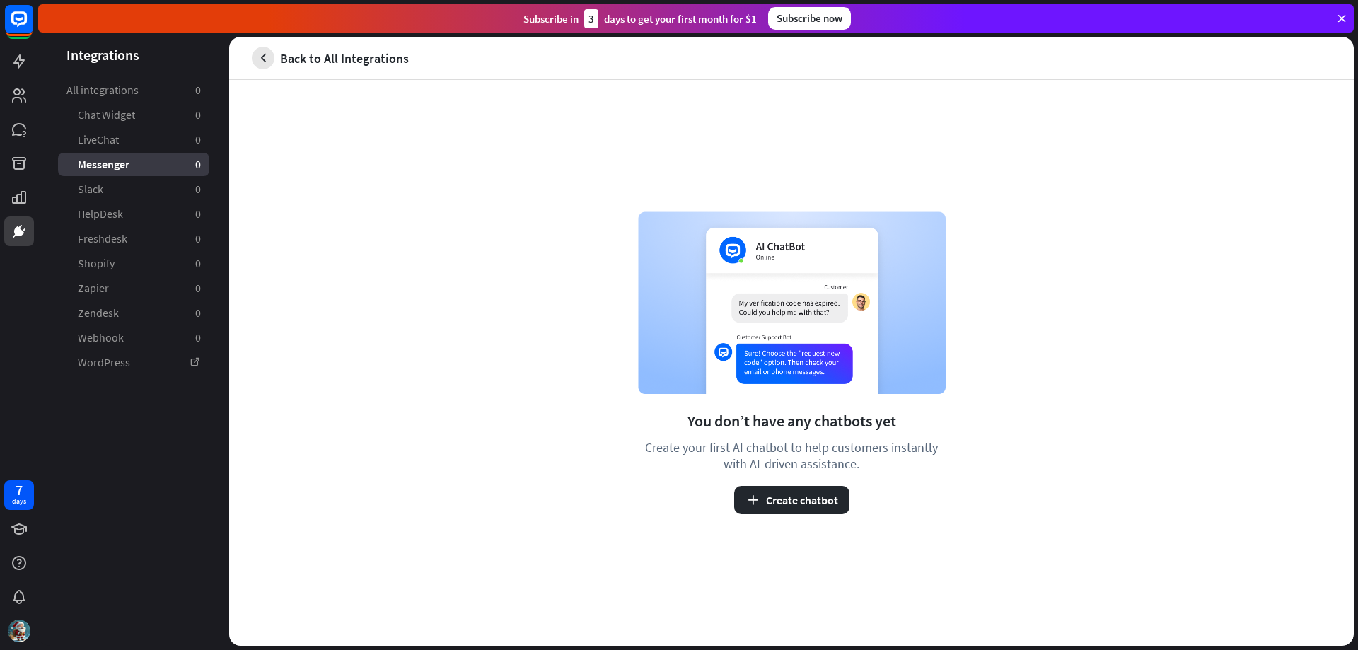 The height and width of the screenshot is (650, 1358). Describe the element at coordinates (134, 54) in the screenshot. I see `header: Integrations` at that location.